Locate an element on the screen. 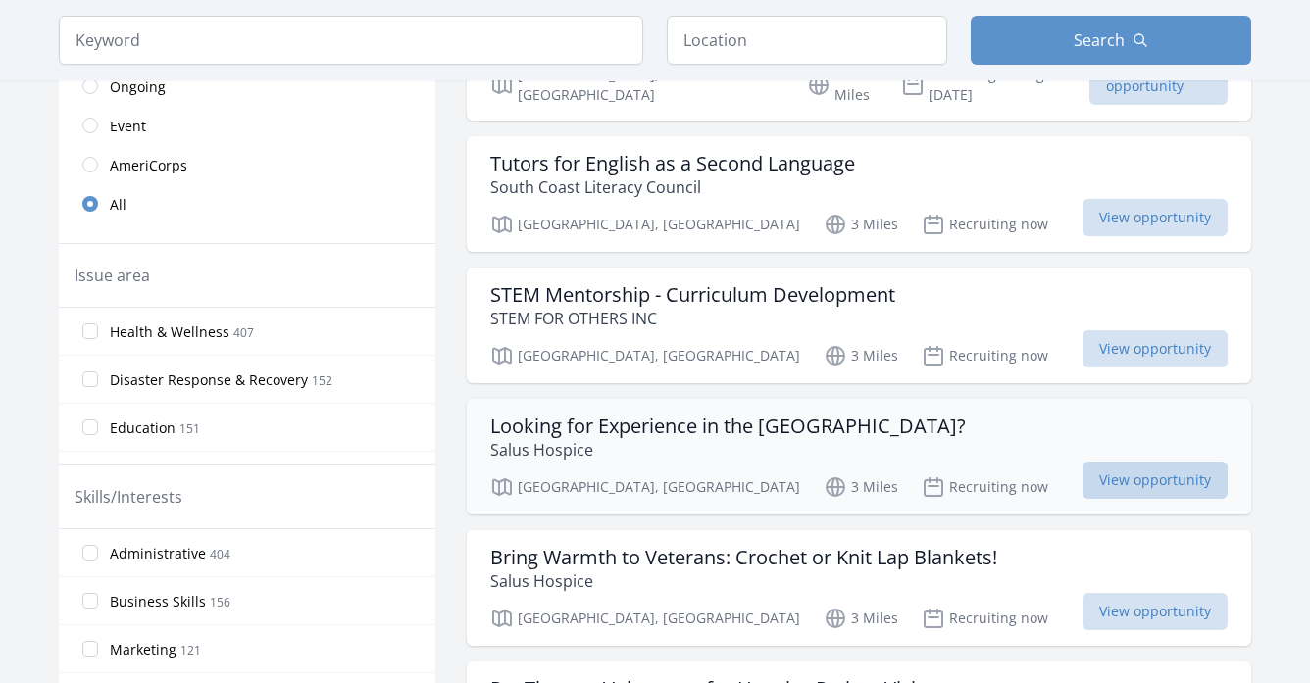 This screenshot has width=1310, height=683. h3: Bring Warmth to Veterans: Crochet or Knit Lap Blankets! is located at coordinates (743, 558).